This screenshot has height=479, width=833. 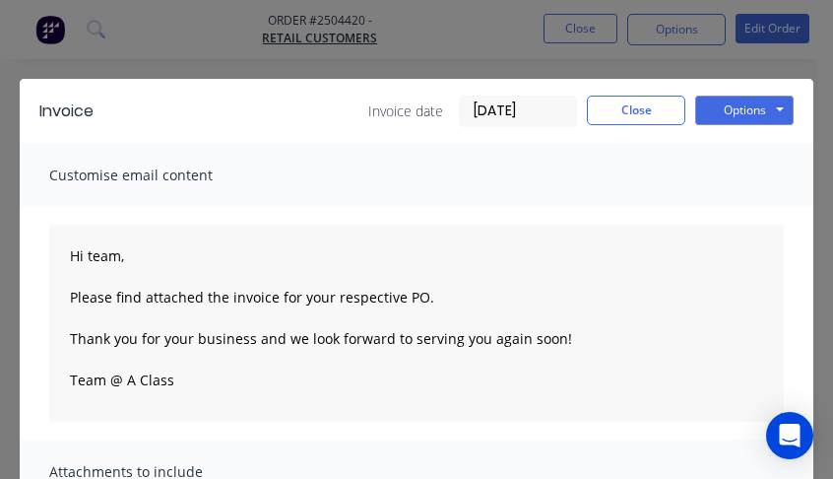 I want to click on span: Customise email content, so click(x=158, y=175).